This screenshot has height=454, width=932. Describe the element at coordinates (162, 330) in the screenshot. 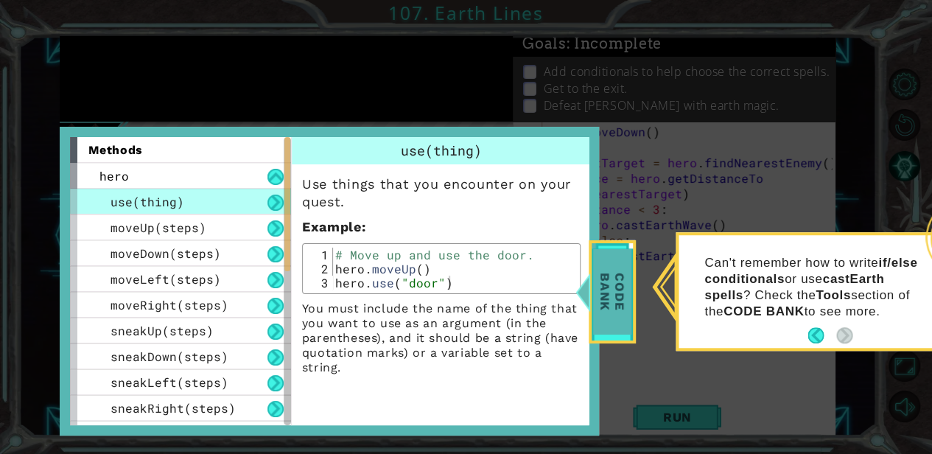

I see `span: sneakUp(steps)` at that location.